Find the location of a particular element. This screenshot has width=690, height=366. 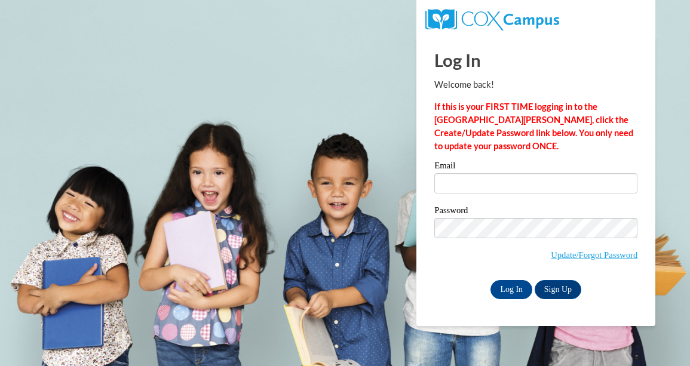

label: Email is located at coordinates (536, 167).